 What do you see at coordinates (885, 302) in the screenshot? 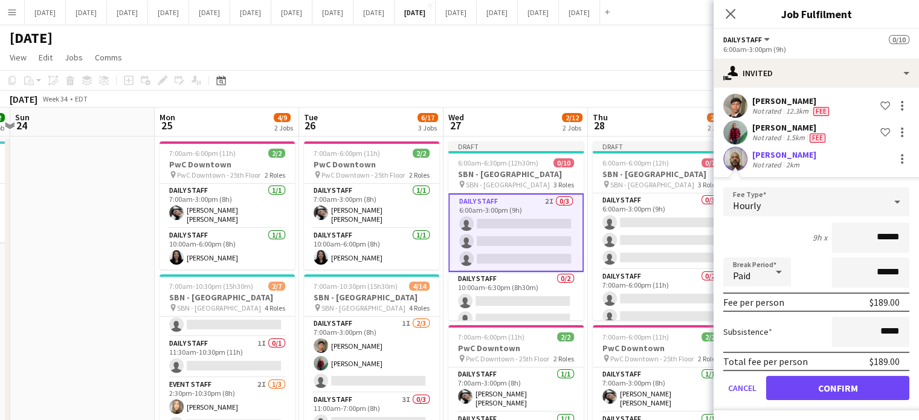
I see `div: $189.00` at bounding box center [885, 302].